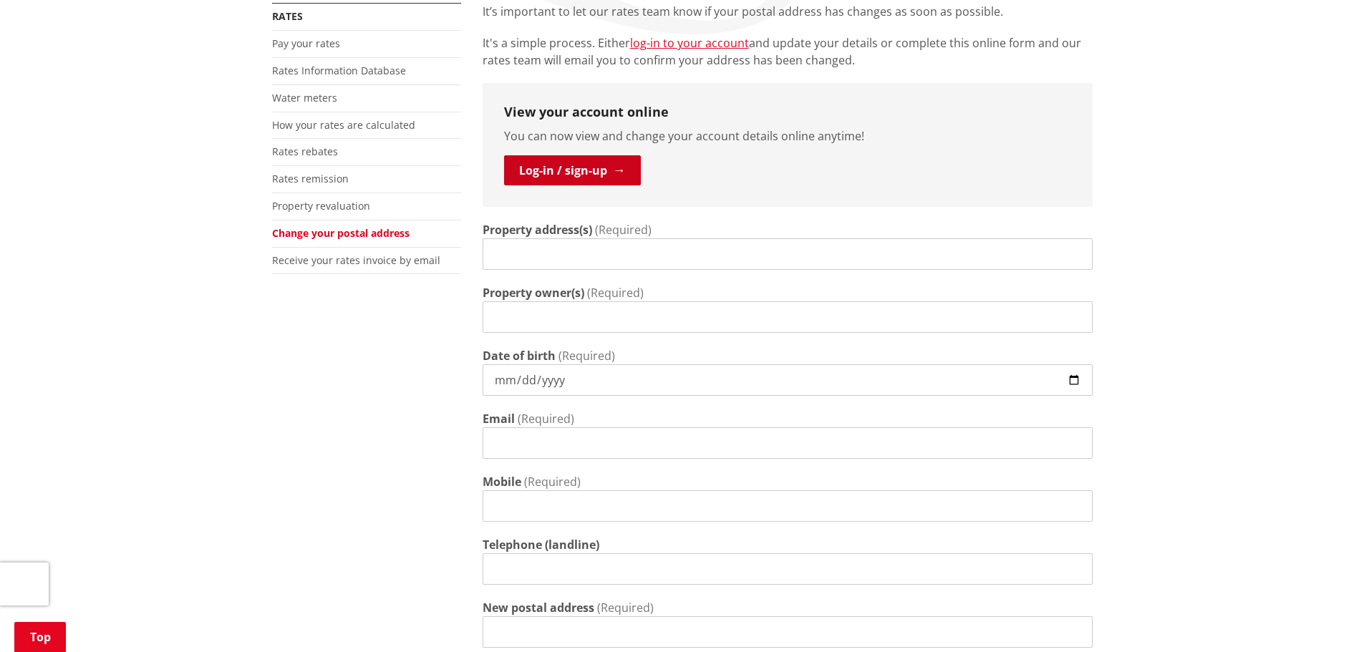 The image size is (1364, 652). What do you see at coordinates (538, 608) in the screenshot?
I see `label: New postal address` at bounding box center [538, 608].